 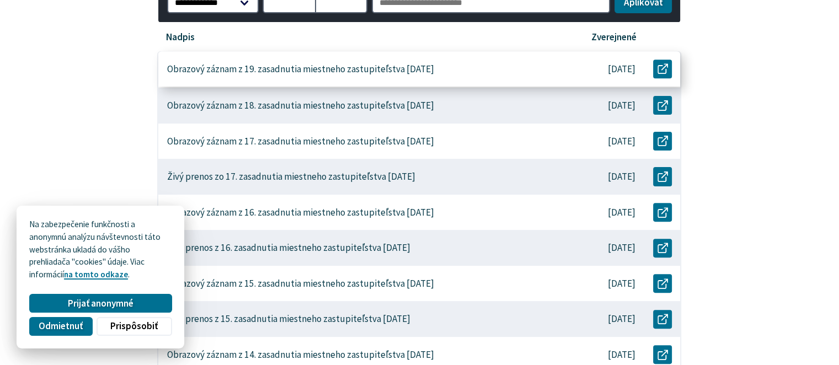 What do you see at coordinates (61, 326) in the screenshot?
I see `span: Odmietnuť` at bounding box center [61, 326].